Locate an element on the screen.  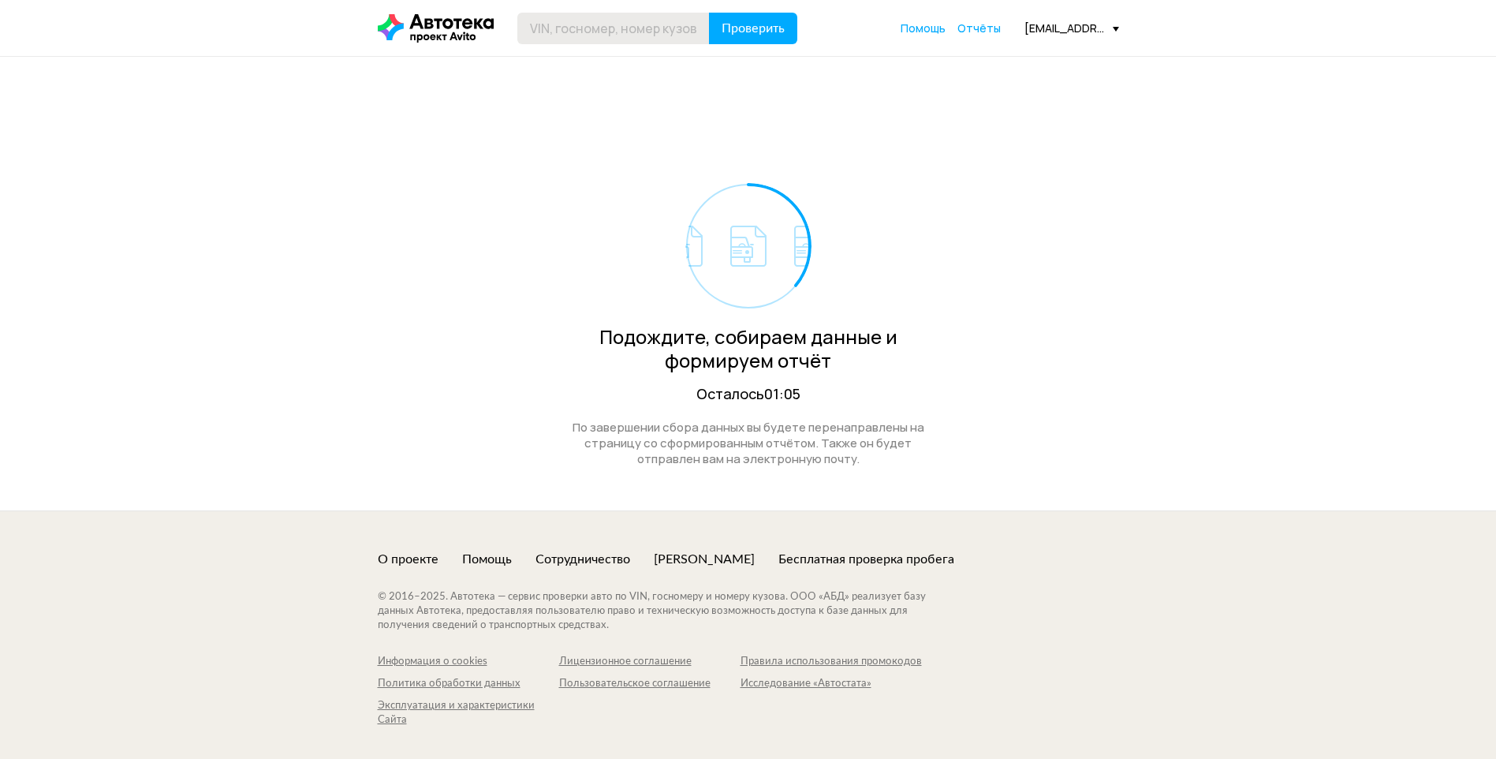
a: Исследование «Автостата» is located at coordinates (831, 684).